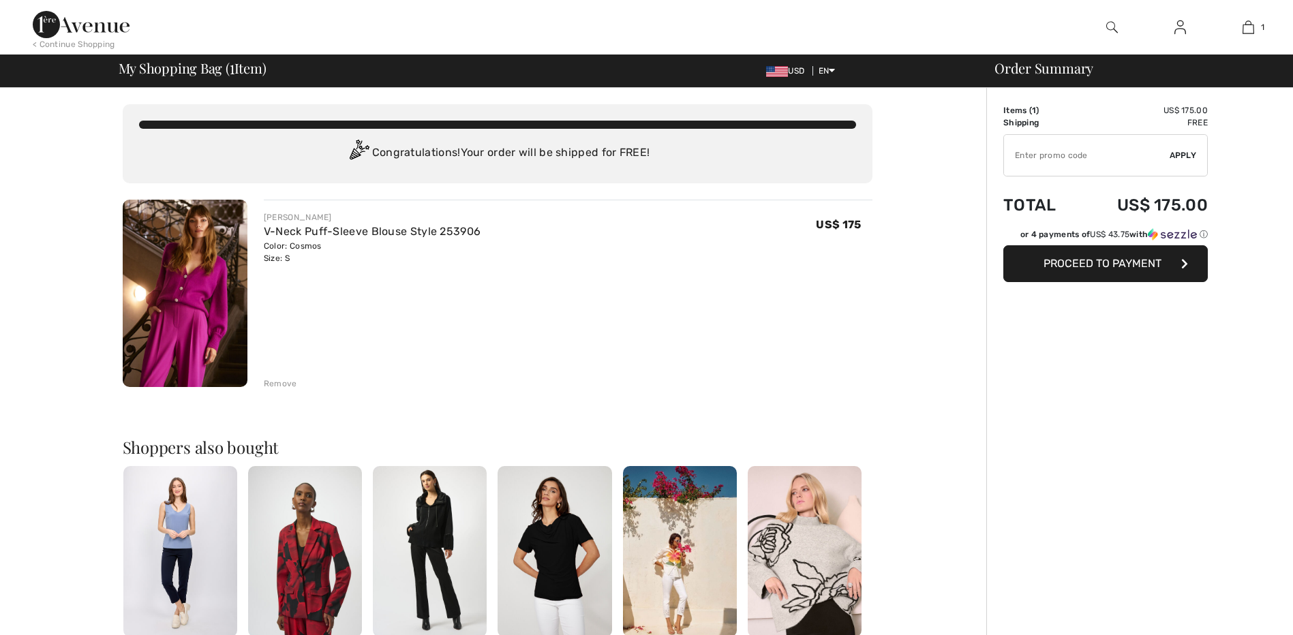  What do you see at coordinates (1172, 234) in the screenshot?
I see `img: Sezzle` at bounding box center [1172, 234].